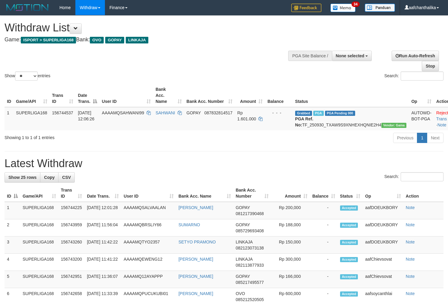  Describe the element at coordinates (224, 163) in the screenshot. I see `h1: Latest Withdraw` at that location.